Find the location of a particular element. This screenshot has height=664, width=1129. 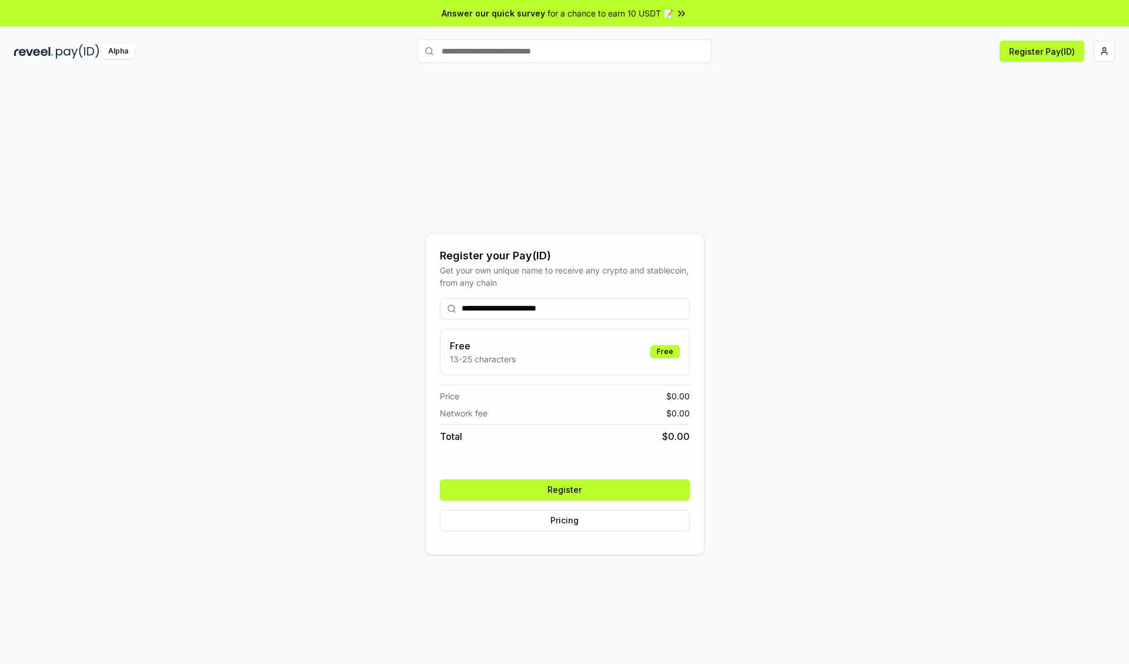

span: Network fee is located at coordinates (463, 413).